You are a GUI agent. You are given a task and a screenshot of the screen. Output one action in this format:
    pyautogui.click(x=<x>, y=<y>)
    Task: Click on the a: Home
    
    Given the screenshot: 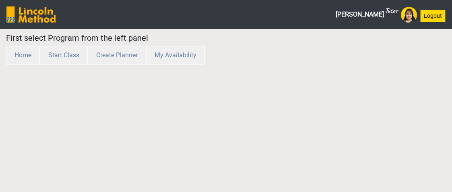 What is the action you would take?
    pyautogui.click(x=23, y=55)
    